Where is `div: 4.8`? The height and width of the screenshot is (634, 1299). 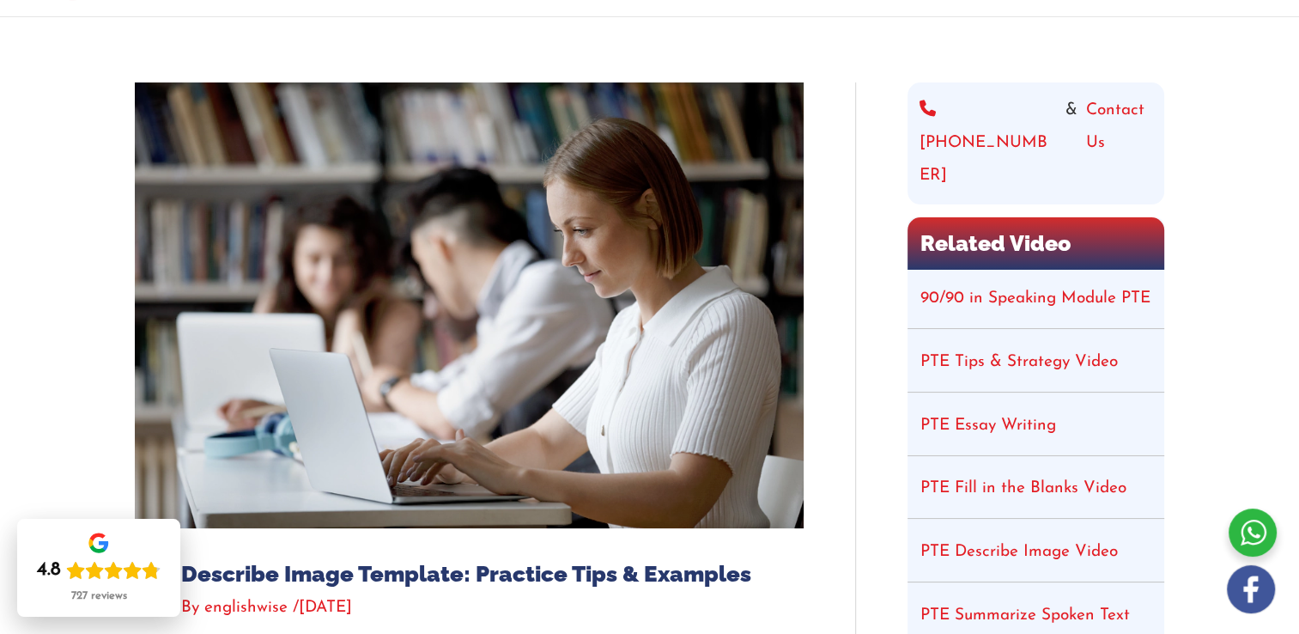 div: 4.8 is located at coordinates (49, 570).